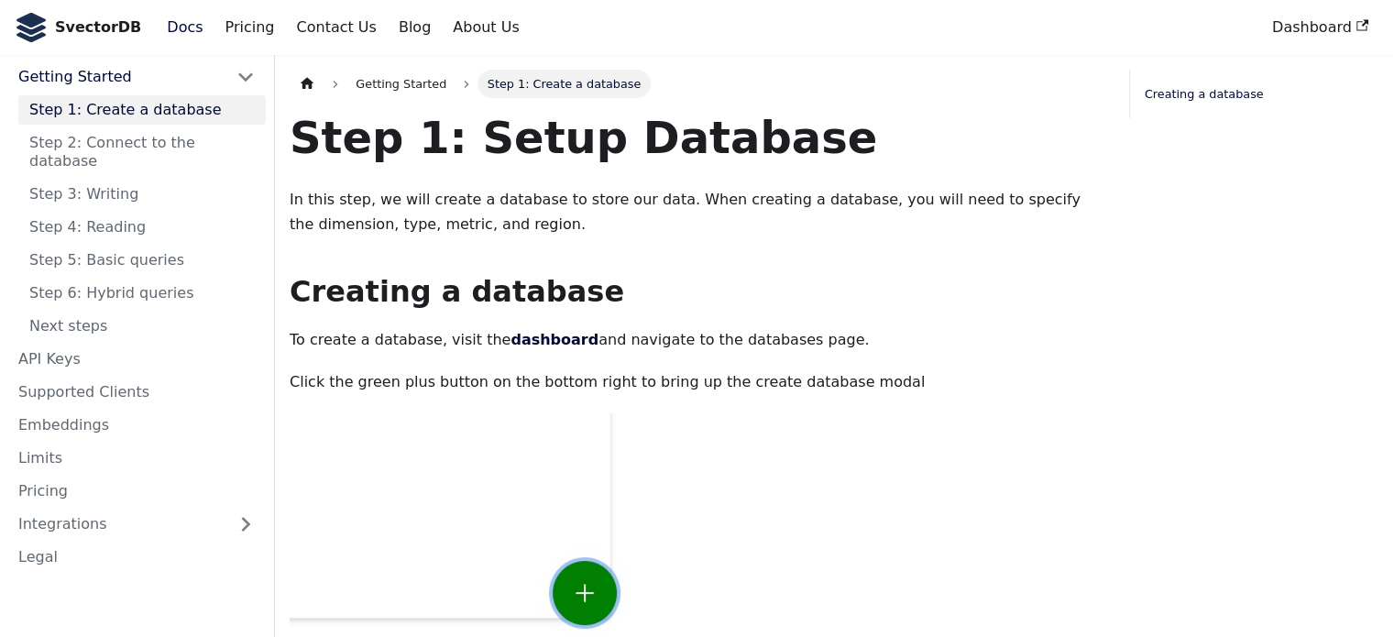 The width and height of the screenshot is (1394, 637). Describe the element at coordinates (564, 83) in the screenshot. I see `span: Step 1: Create a database` at that location.